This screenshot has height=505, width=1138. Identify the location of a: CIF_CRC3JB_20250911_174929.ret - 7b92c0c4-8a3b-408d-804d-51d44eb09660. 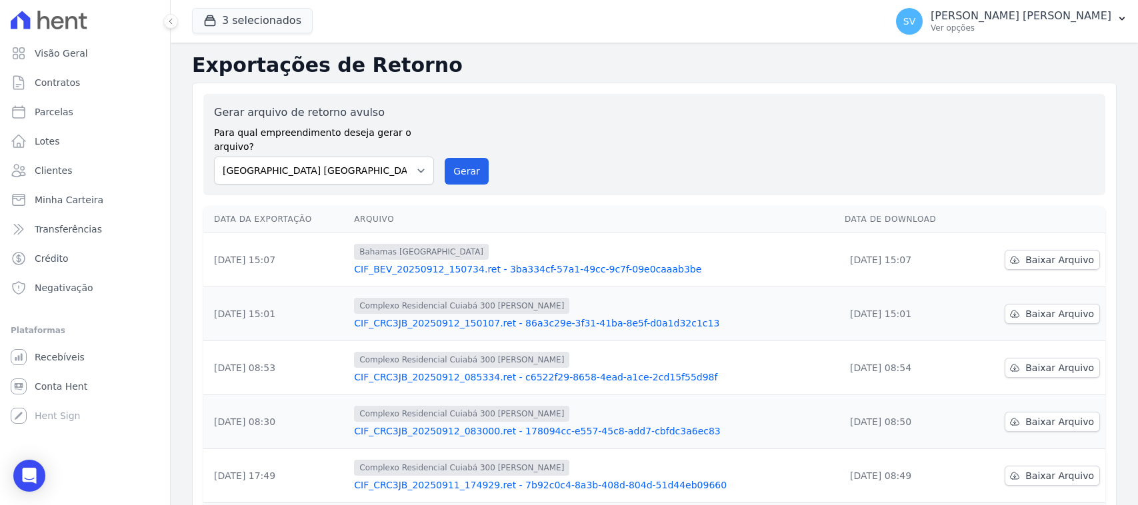
(594, 485).